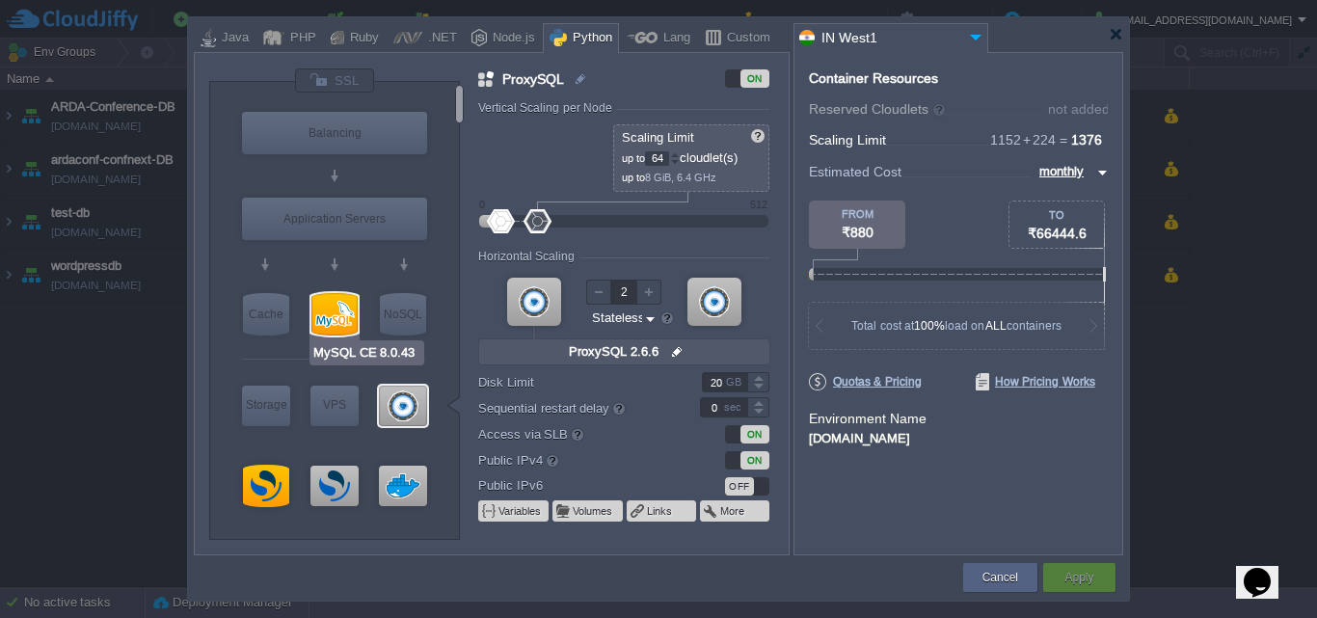 Image resolution: width=1317 pixels, height=618 pixels. I want to click on div: NoSQL, so click(403, 314).